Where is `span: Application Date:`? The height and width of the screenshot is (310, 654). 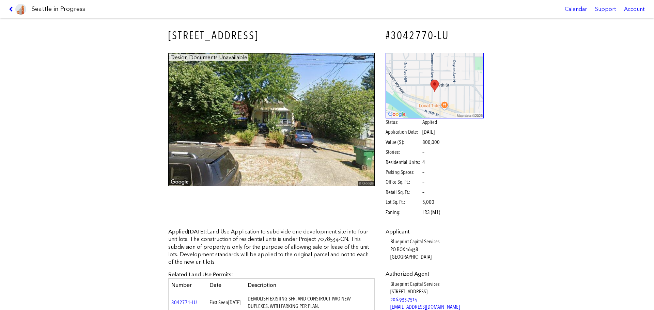 span: Application Date: is located at coordinates (403, 132).